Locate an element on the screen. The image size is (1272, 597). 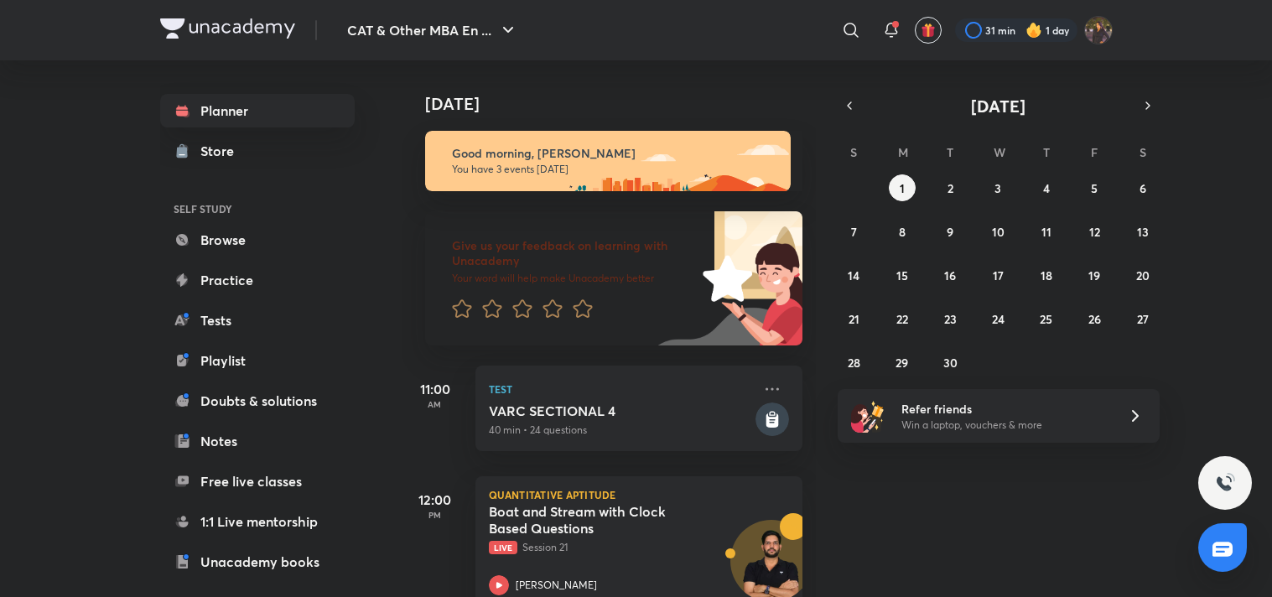
abbr: September 26, 2025 is located at coordinates (1094, 319).